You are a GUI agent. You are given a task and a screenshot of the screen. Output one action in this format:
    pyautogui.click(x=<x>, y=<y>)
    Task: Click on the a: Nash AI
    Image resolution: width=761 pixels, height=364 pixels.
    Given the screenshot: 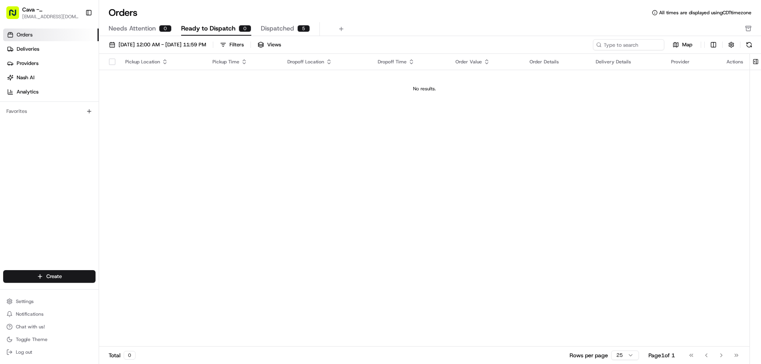 What is the action you would take?
    pyautogui.click(x=51, y=78)
    